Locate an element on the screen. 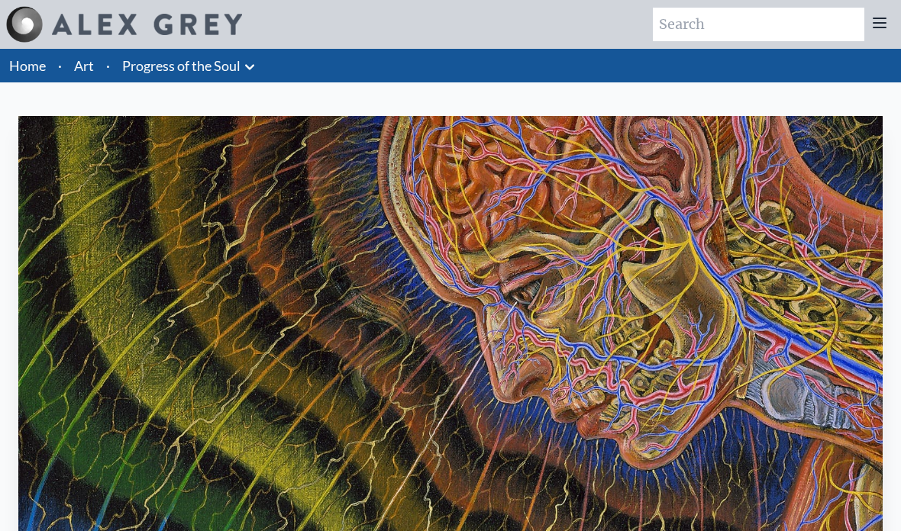 This screenshot has height=531, width=901. a: Home is located at coordinates (27, 66).